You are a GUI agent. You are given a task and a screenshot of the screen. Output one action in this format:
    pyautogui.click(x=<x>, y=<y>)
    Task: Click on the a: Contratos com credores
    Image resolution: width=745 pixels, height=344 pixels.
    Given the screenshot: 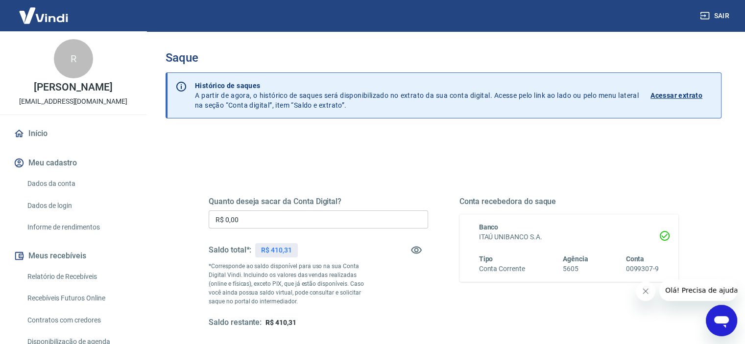 What is the action you would take?
    pyautogui.click(x=79, y=320)
    